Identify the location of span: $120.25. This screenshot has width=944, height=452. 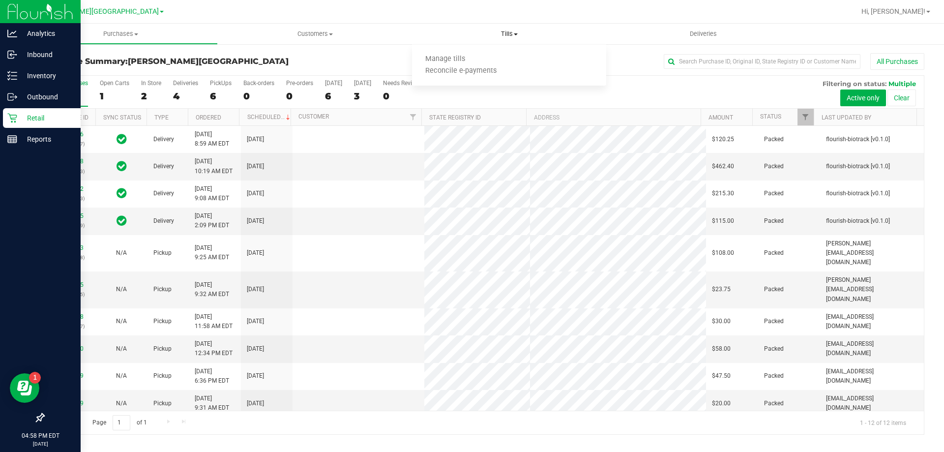
(723, 139).